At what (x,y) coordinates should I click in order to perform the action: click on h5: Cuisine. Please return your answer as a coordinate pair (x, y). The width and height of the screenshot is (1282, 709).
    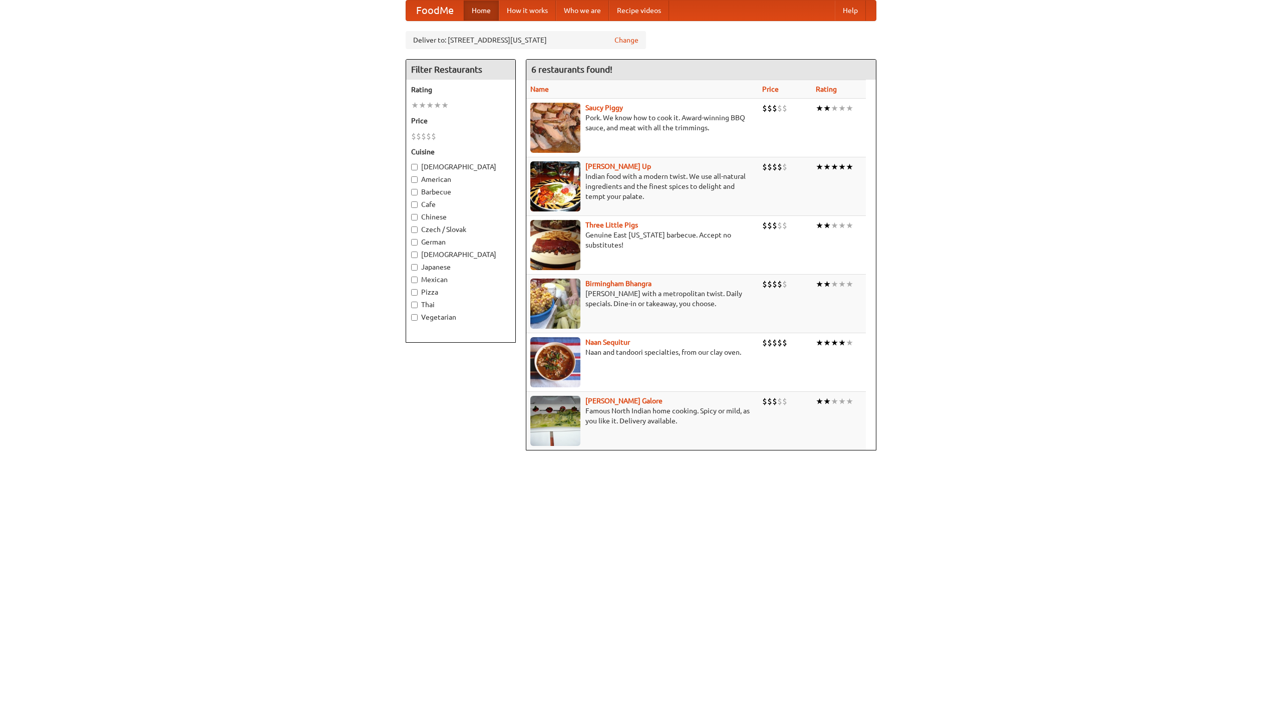
    Looking at the image, I should click on (461, 152).